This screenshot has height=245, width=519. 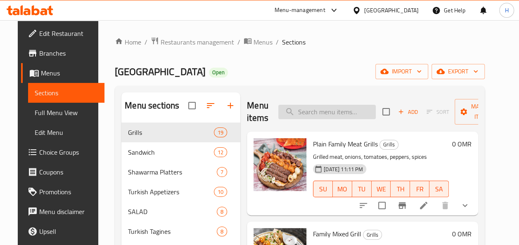 What do you see at coordinates (400, 189) in the screenshot?
I see `span: TH` at bounding box center [400, 189].